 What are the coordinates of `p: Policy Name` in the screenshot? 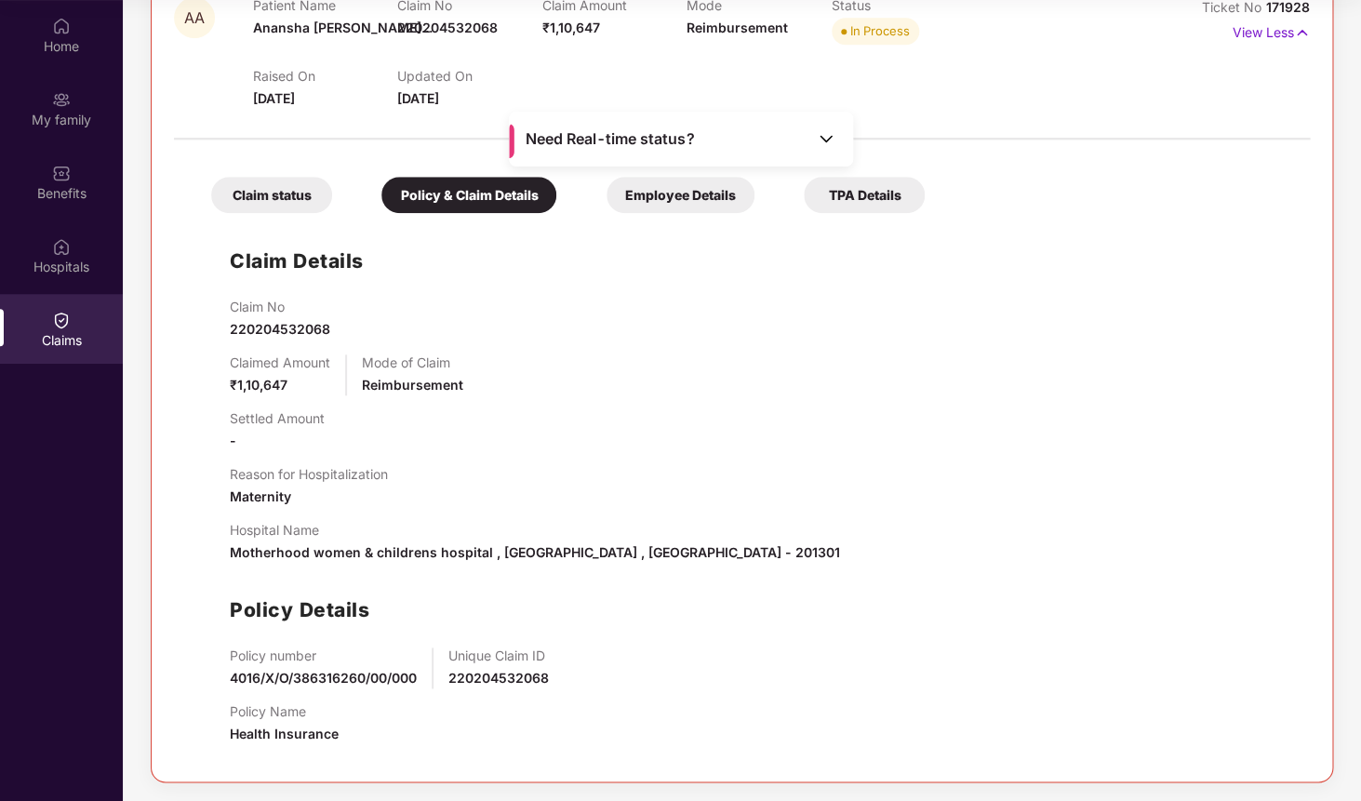 It's located at (284, 711).